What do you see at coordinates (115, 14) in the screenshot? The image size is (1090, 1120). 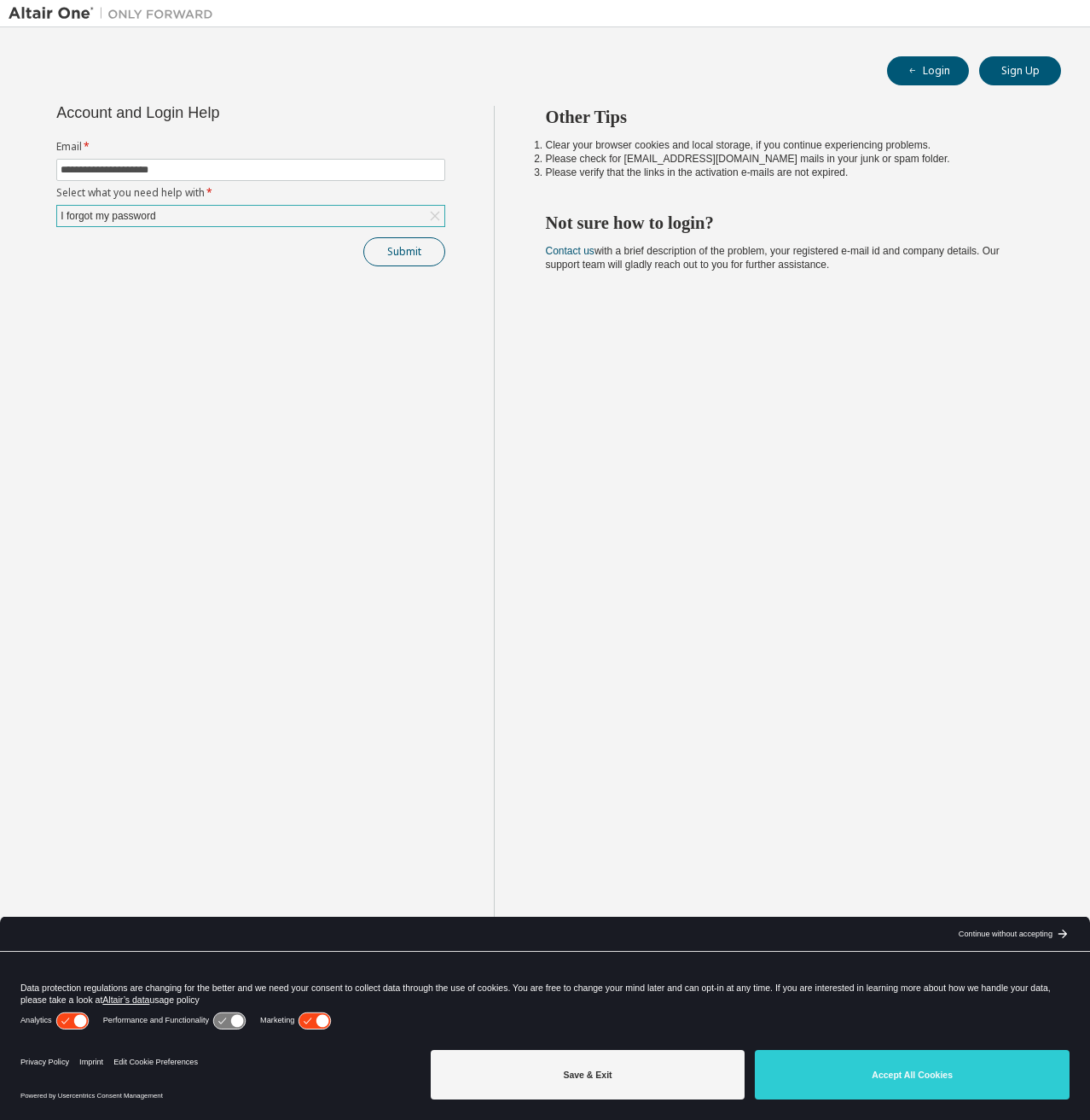 I see `img: Altair One` at bounding box center [115, 14].